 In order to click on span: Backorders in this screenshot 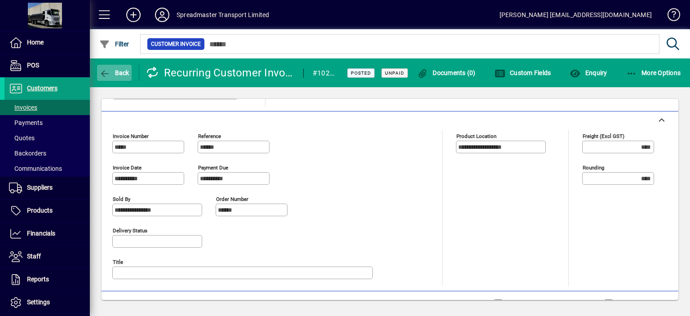, I will do `click(27, 153)`.